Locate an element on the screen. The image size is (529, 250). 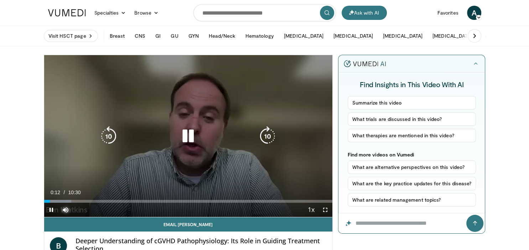
button: What are the key practice updates for this disease? is located at coordinates (412, 184).